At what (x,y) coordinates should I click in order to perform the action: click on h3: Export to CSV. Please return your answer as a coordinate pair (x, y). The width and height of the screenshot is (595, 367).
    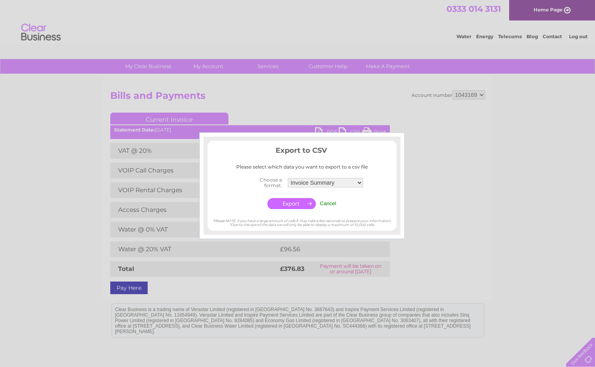
    Looking at the image, I should click on (302, 152).